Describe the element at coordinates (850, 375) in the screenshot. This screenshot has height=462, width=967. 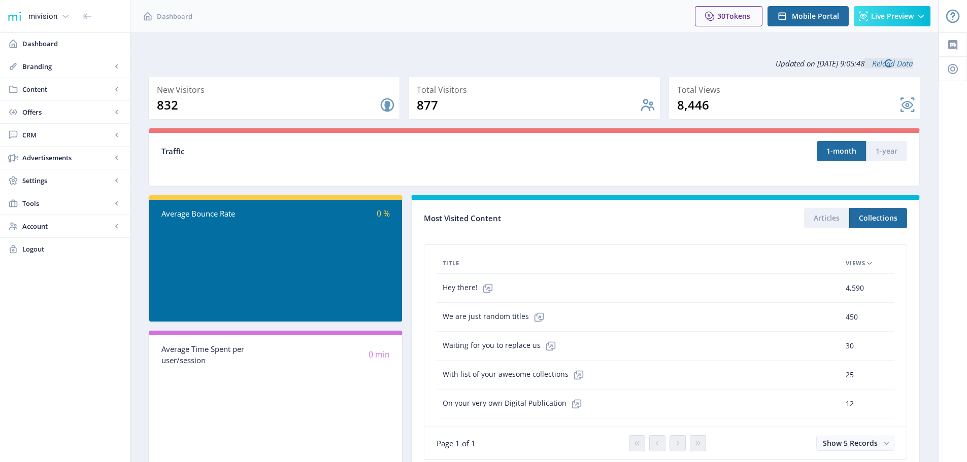
I see `span: 25` at that location.